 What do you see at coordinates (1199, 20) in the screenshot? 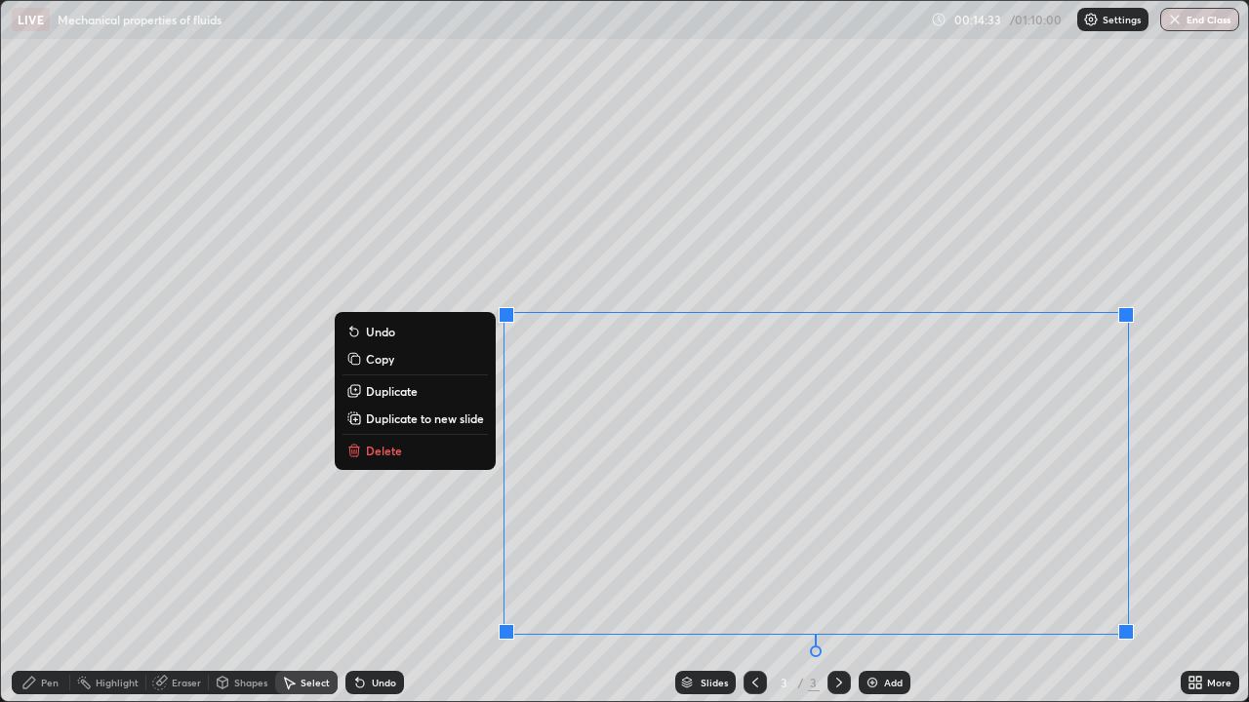
I see `button: End Class` at bounding box center [1199, 20].